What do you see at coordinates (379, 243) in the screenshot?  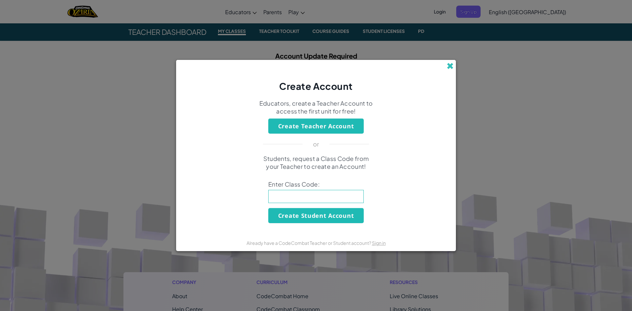 I see `a: Sign in` at bounding box center [379, 243].